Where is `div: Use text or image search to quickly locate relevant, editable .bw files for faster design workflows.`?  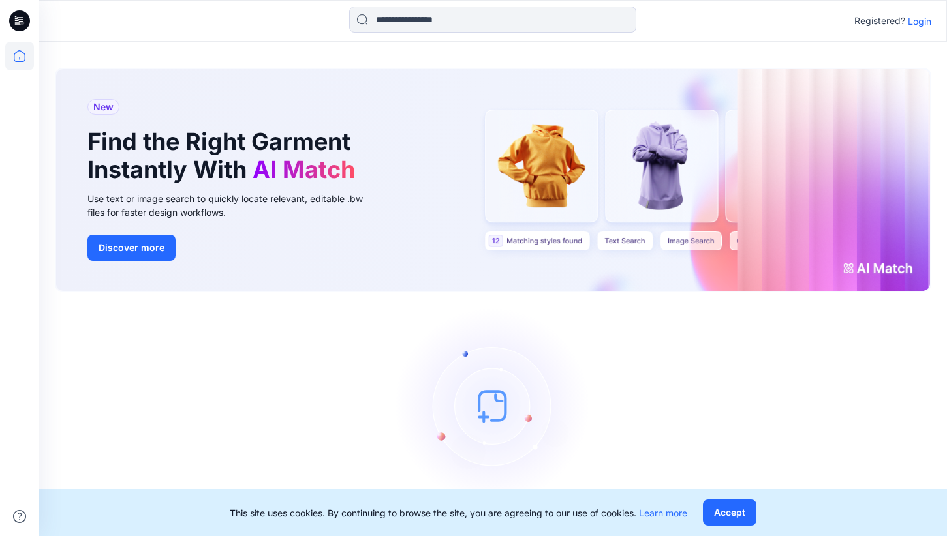
div: Use text or image search to quickly locate relevant, editable .bw files for faster design workflows. is located at coordinates (234, 206).